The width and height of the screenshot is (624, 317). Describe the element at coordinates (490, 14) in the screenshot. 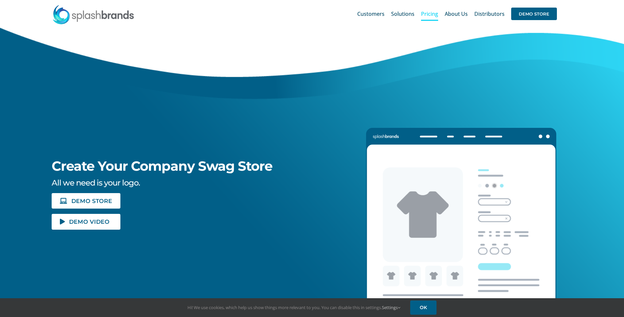

I see `span: Distributors` at that location.